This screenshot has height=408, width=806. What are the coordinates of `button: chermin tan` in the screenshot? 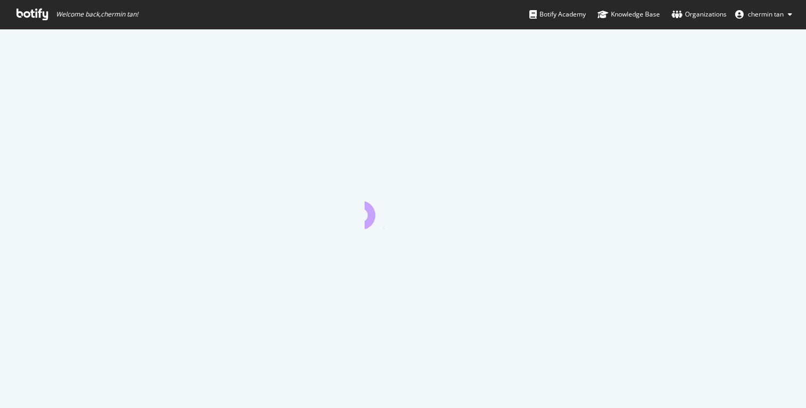 It's located at (764, 14).